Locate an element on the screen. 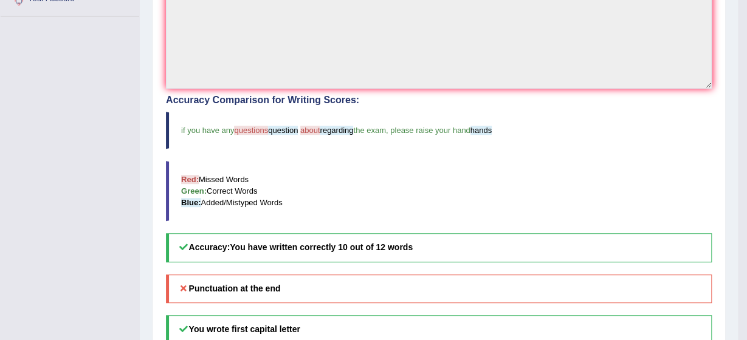 Image resolution: width=747 pixels, height=340 pixels. span: hands is located at coordinates (481, 130).